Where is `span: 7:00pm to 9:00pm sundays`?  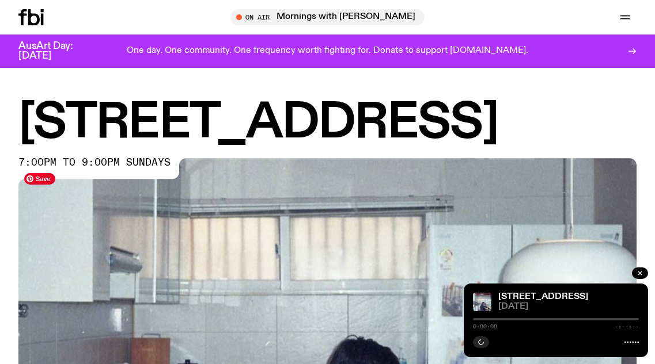 span: 7:00pm to 9:00pm sundays is located at coordinates (94, 163).